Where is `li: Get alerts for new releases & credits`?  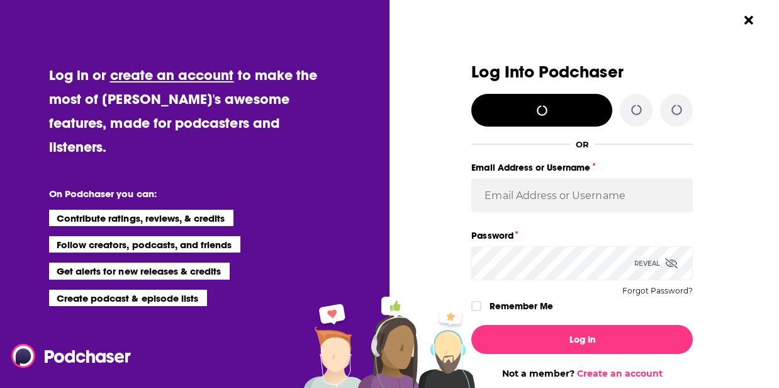
li: Get alerts for new releases & credits is located at coordinates (139, 271).